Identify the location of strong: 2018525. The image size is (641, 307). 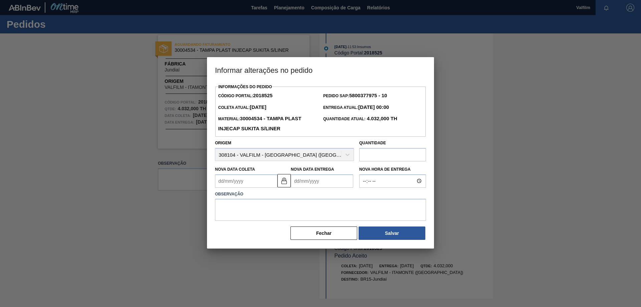
(263, 95).